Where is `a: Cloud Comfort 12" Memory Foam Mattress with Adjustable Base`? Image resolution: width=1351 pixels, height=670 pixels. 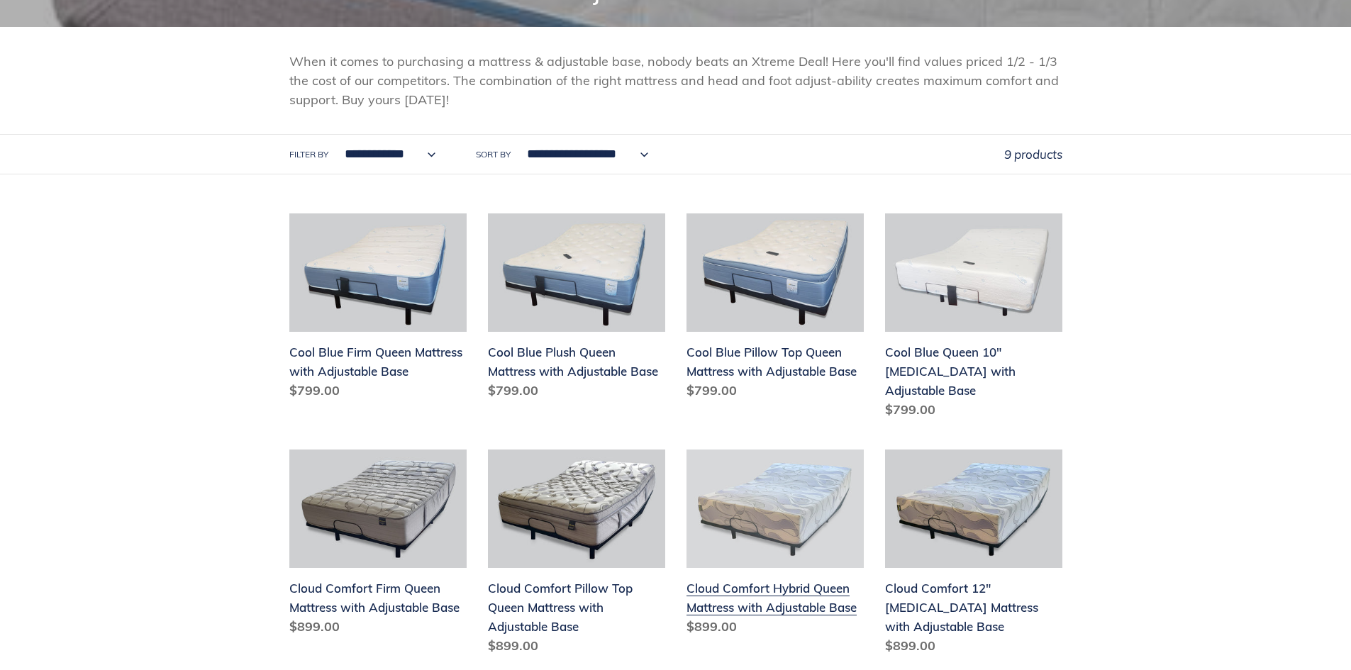
a: Cloud Comfort 12" Memory Foam Mattress with Adjustable Base is located at coordinates (974, 555).